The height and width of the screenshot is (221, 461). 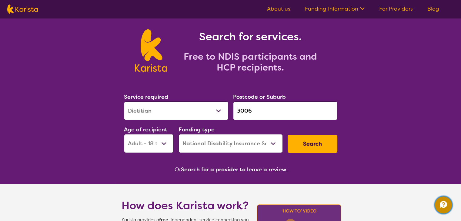 What do you see at coordinates (234, 170) in the screenshot?
I see `button: Search for a provider to leave a review` at bounding box center [234, 170].